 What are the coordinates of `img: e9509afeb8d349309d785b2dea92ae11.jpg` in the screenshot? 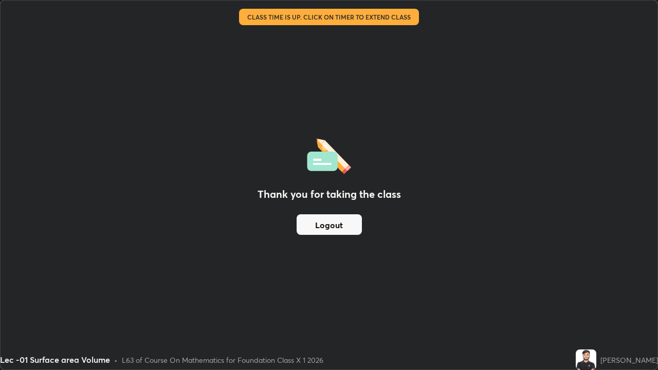 It's located at (586, 360).